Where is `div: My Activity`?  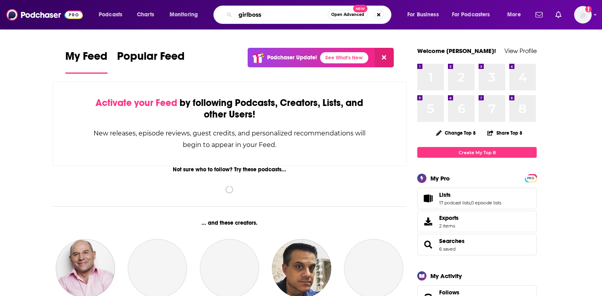 div: My Activity is located at coordinates (446, 276).